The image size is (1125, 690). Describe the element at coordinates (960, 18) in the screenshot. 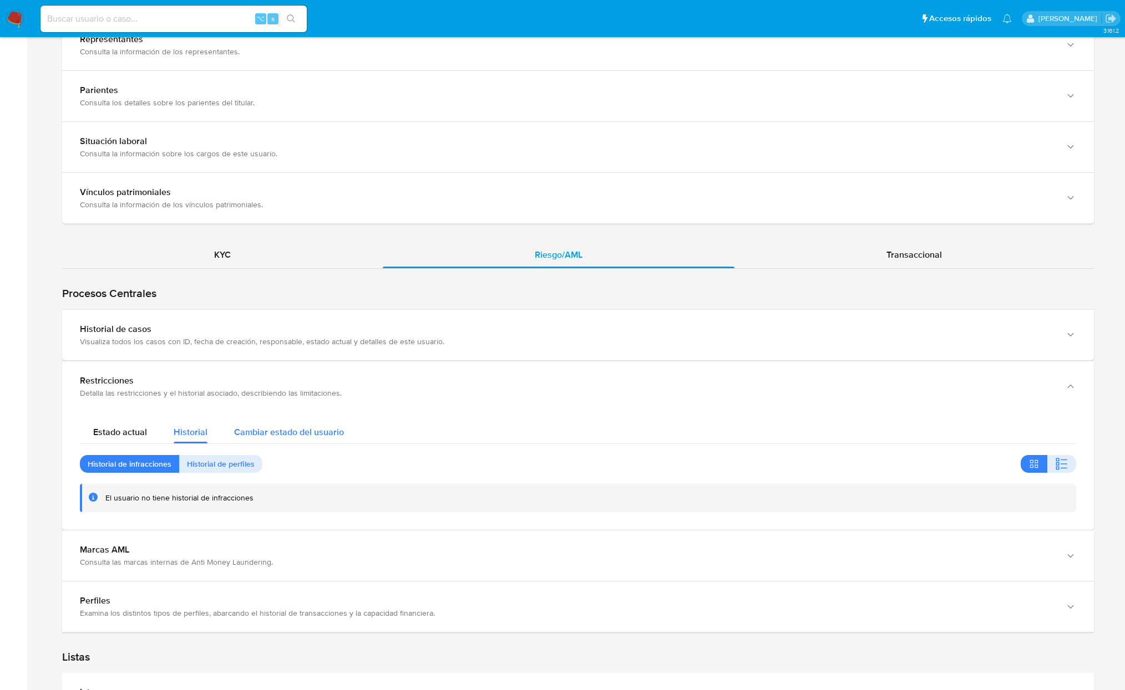

I see `span: Accesos rápidos` at that location.